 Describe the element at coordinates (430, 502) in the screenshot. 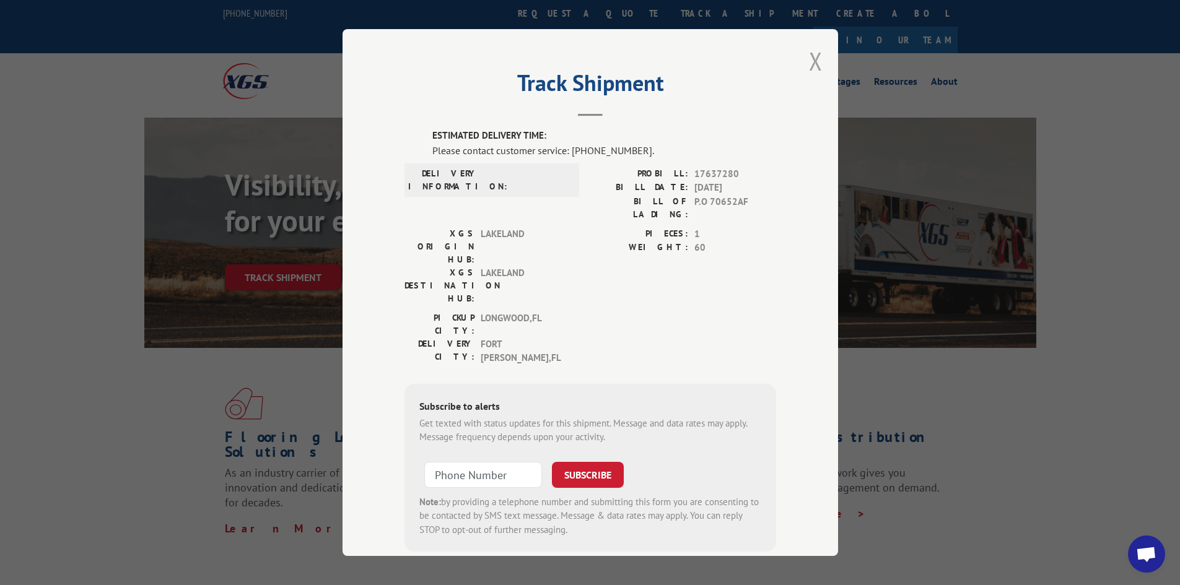

I see `strong: Note:` at that location.